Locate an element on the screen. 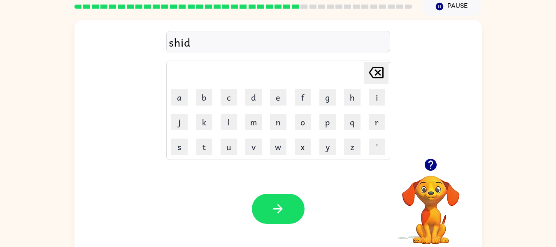 Image resolution: width=556 pixels, height=247 pixels. div: shid is located at coordinates (278, 42).